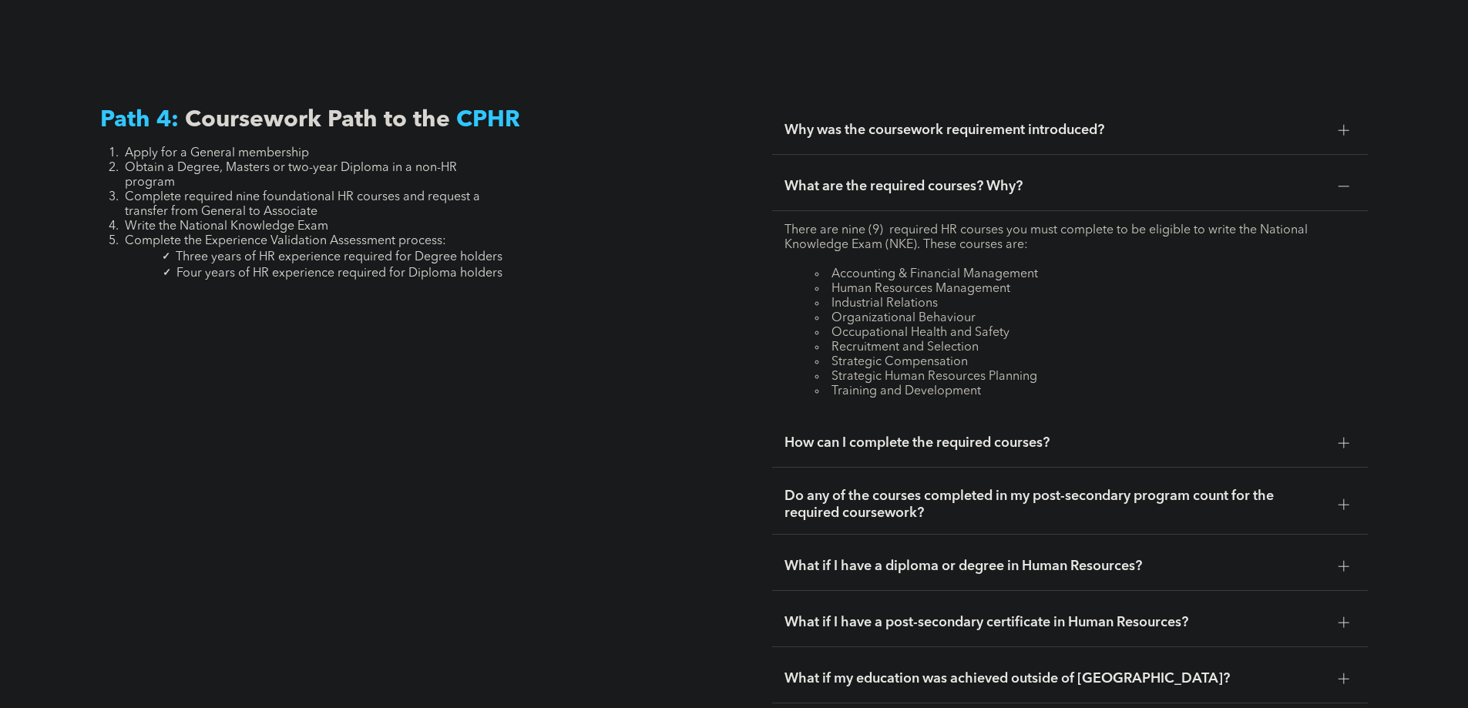 This screenshot has width=1468, height=708. I want to click on span: Obtain a Degree, Masters or two-year Diploma in a non-HR program, so click(291, 175).